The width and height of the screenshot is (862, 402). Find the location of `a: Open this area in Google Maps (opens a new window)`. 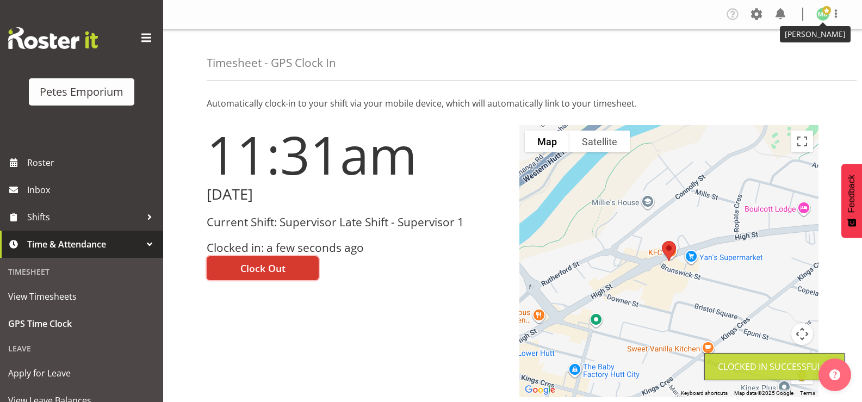

a: Open this area in Google Maps (opens a new window) is located at coordinates (540, 390).